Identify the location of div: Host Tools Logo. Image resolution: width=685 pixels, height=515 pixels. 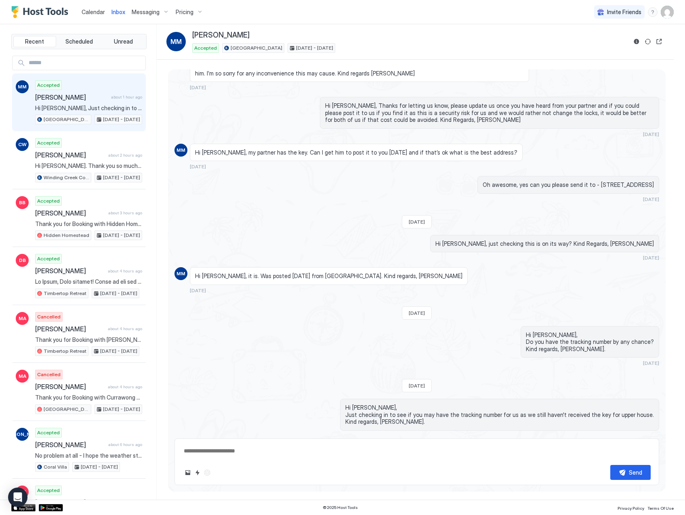
(42, 12).